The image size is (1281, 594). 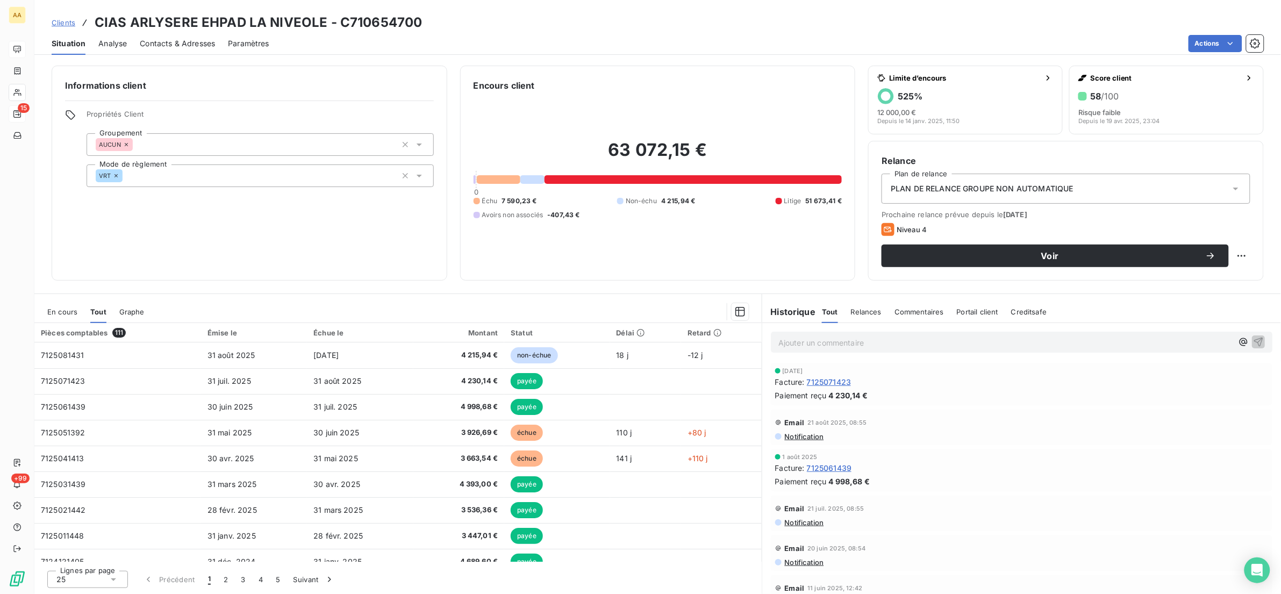 What do you see at coordinates (513, 215) in the screenshot?
I see `span: Avoirs non associés` at bounding box center [513, 215].